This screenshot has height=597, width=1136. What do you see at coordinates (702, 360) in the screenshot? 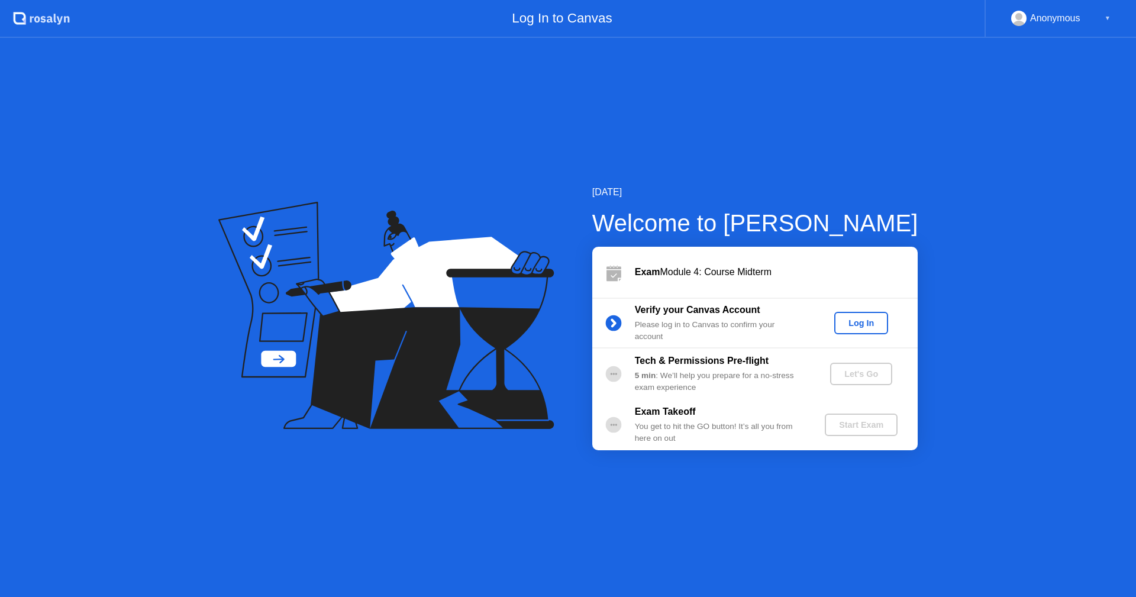
I see `b: Tech & Permissions Pre-flight` at bounding box center [702, 360].